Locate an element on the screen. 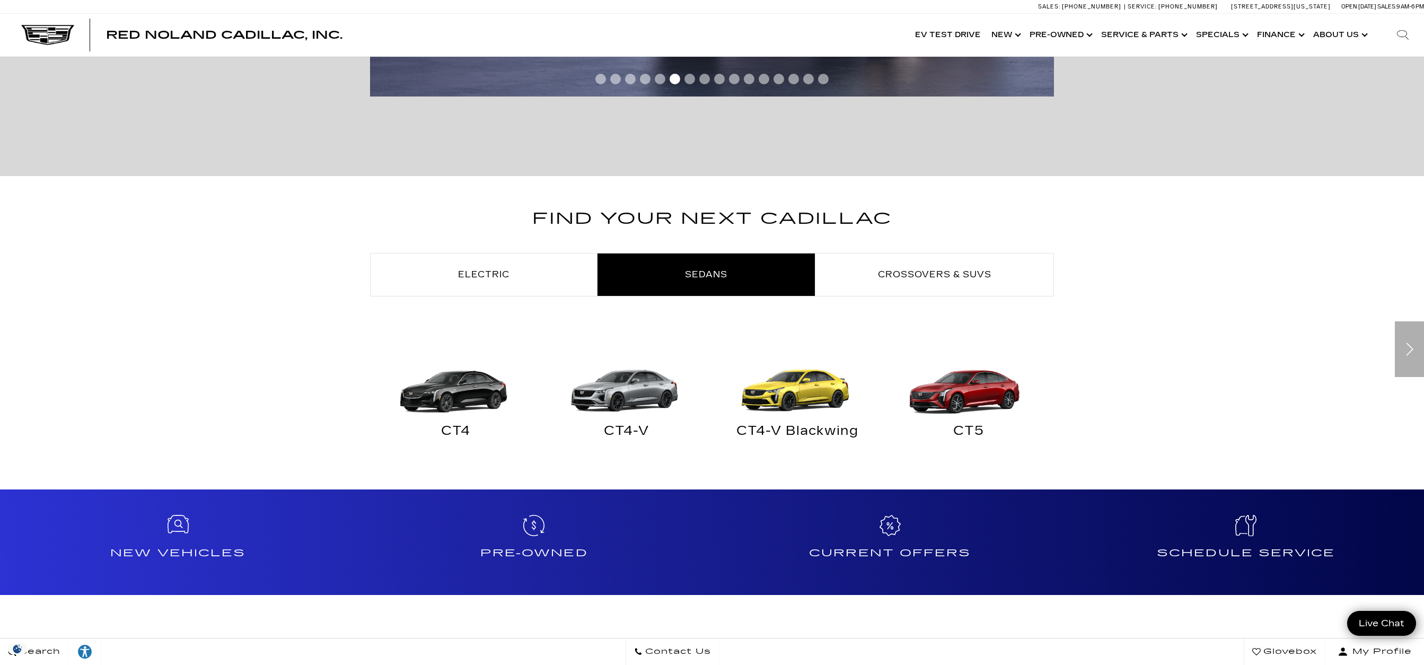 The width and height of the screenshot is (1424, 665). a: Contact Us is located at coordinates (672, 652).